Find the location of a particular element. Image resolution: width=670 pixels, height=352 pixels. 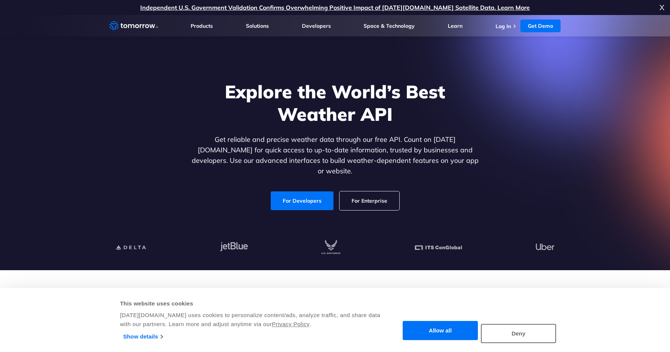

a: Products is located at coordinates (201, 26).